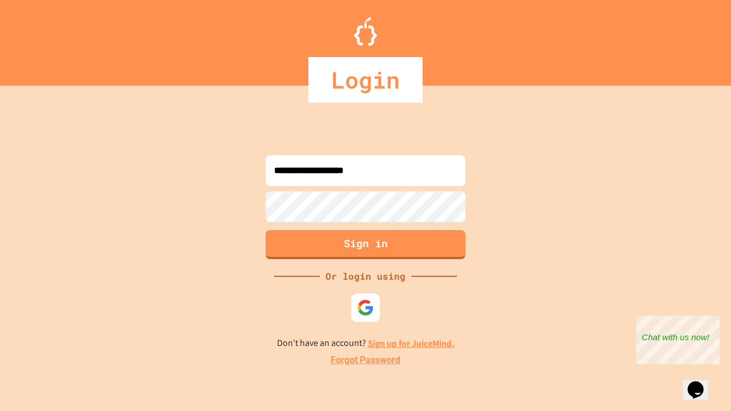 This screenshot has width=731, height=411. I want to click on div: Or login using, so click(366, 277).